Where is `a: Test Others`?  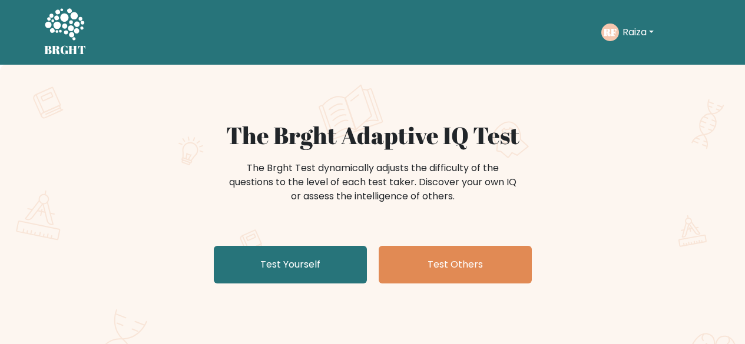 a: Test Others is located at coordinates (455, 265).